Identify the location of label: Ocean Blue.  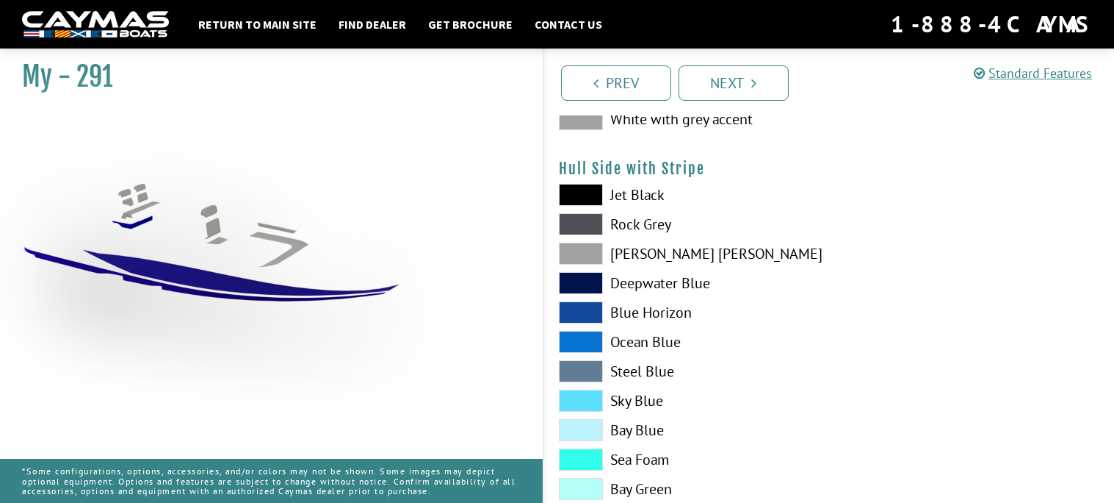
(687, 342).